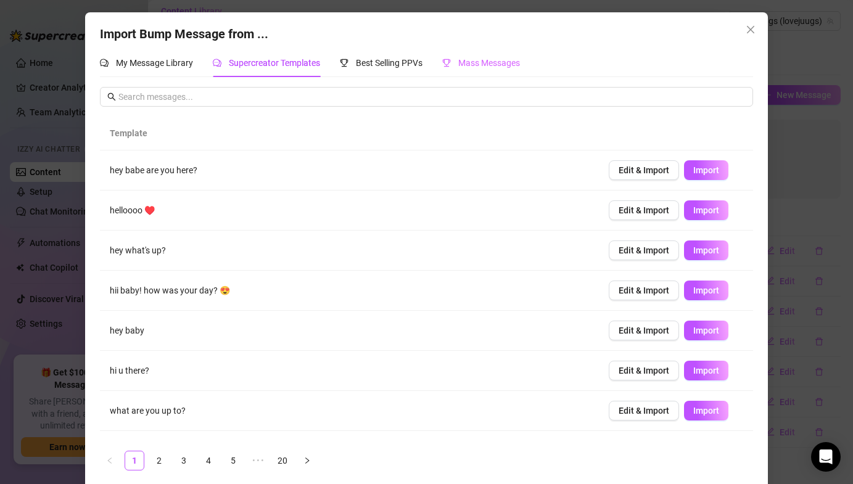 This screenshot has width=853, height=484. I want to click on li: 5, so click(233, 461).